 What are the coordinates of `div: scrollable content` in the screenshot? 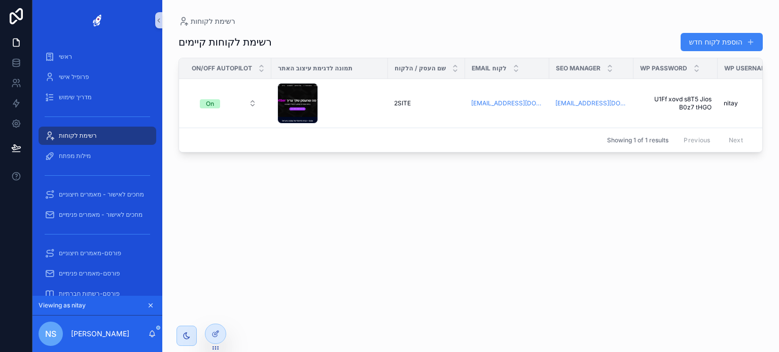 It's located at (97, 168).